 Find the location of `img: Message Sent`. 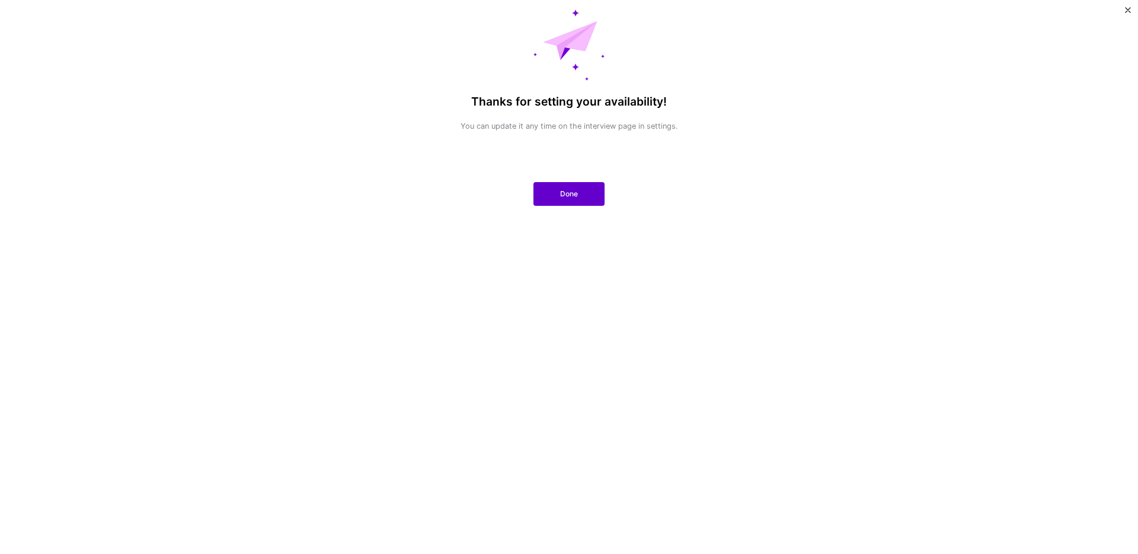

img: Message Sent is located at coordinates (569, 45).